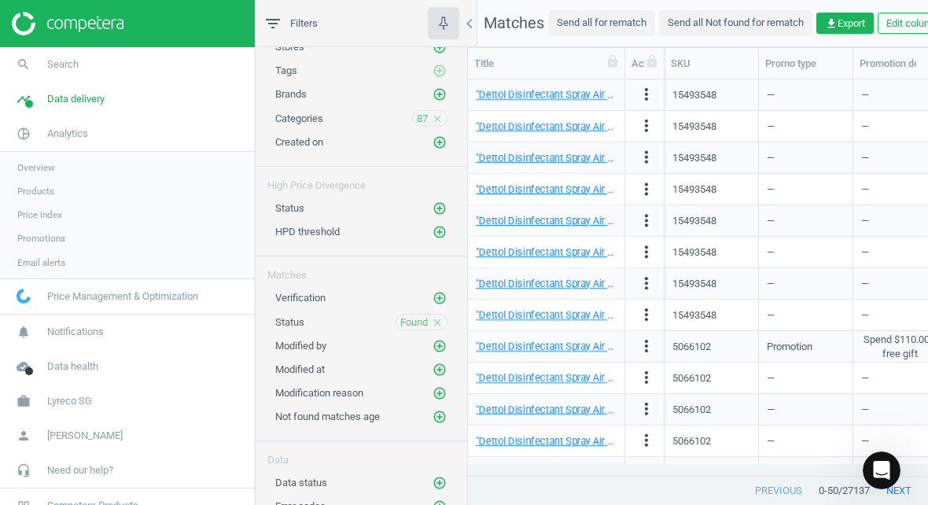 This screenshot has width=928, height=505. Describe the element at coordinates (301, 482) in the screenshot. I see `span: Data status` at that location.